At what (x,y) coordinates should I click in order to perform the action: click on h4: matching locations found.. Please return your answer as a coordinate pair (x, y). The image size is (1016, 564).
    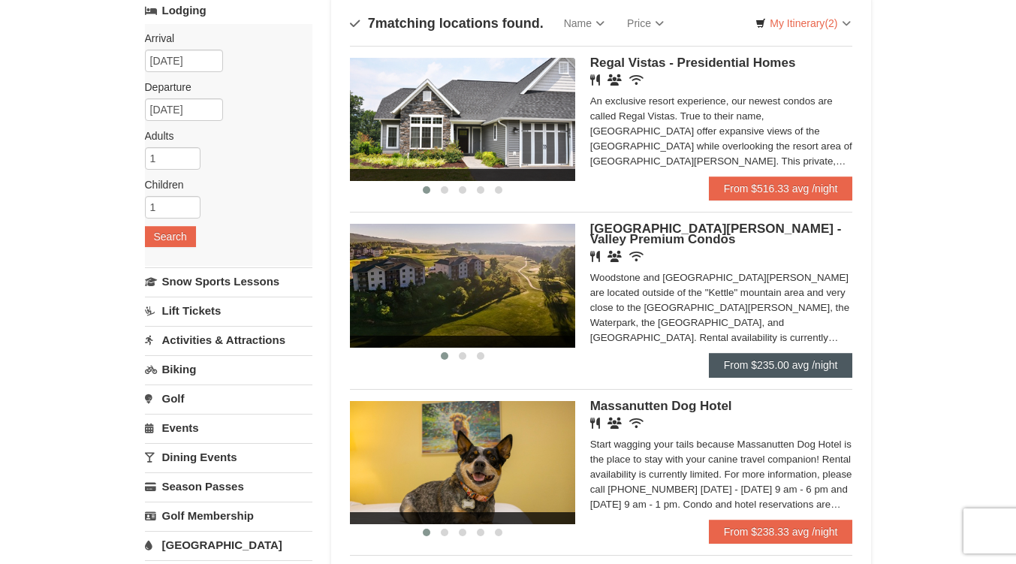
    Looking at the image, I should click on (447, 23).